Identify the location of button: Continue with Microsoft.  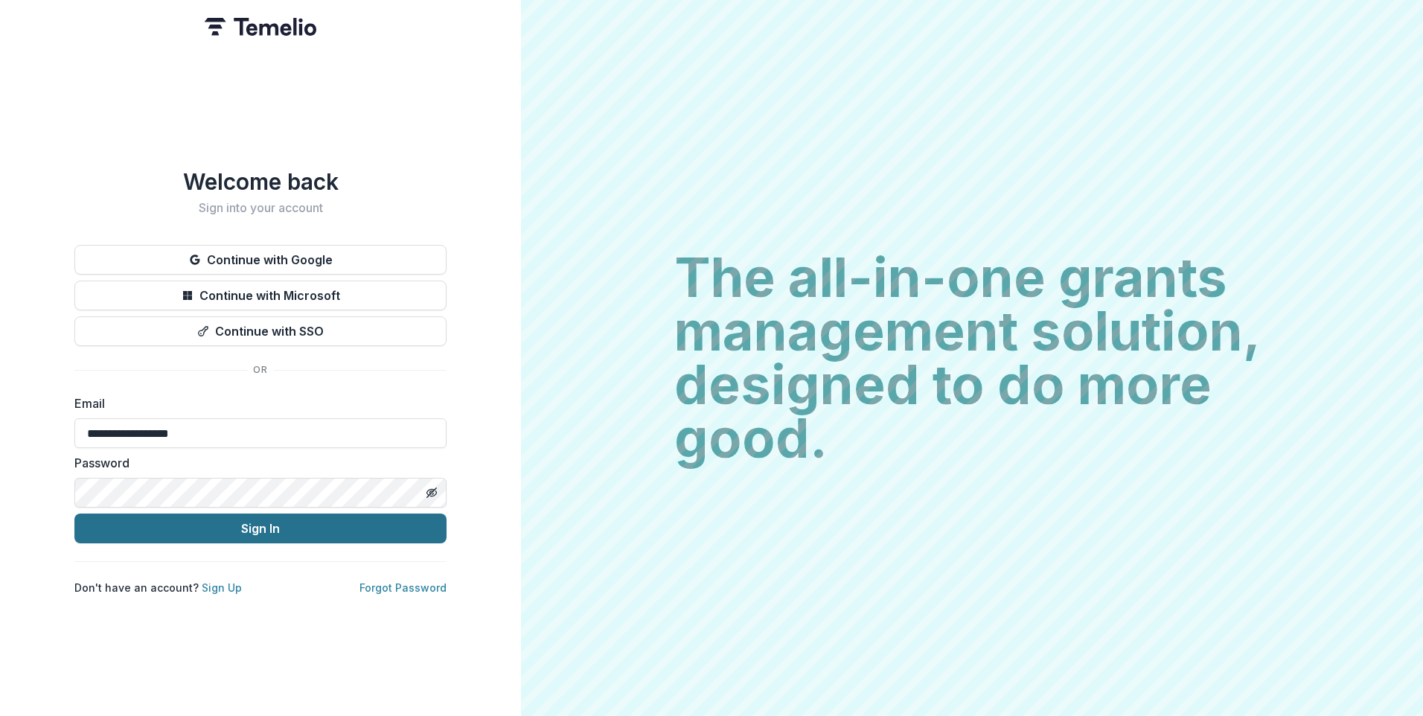
(260, 295).